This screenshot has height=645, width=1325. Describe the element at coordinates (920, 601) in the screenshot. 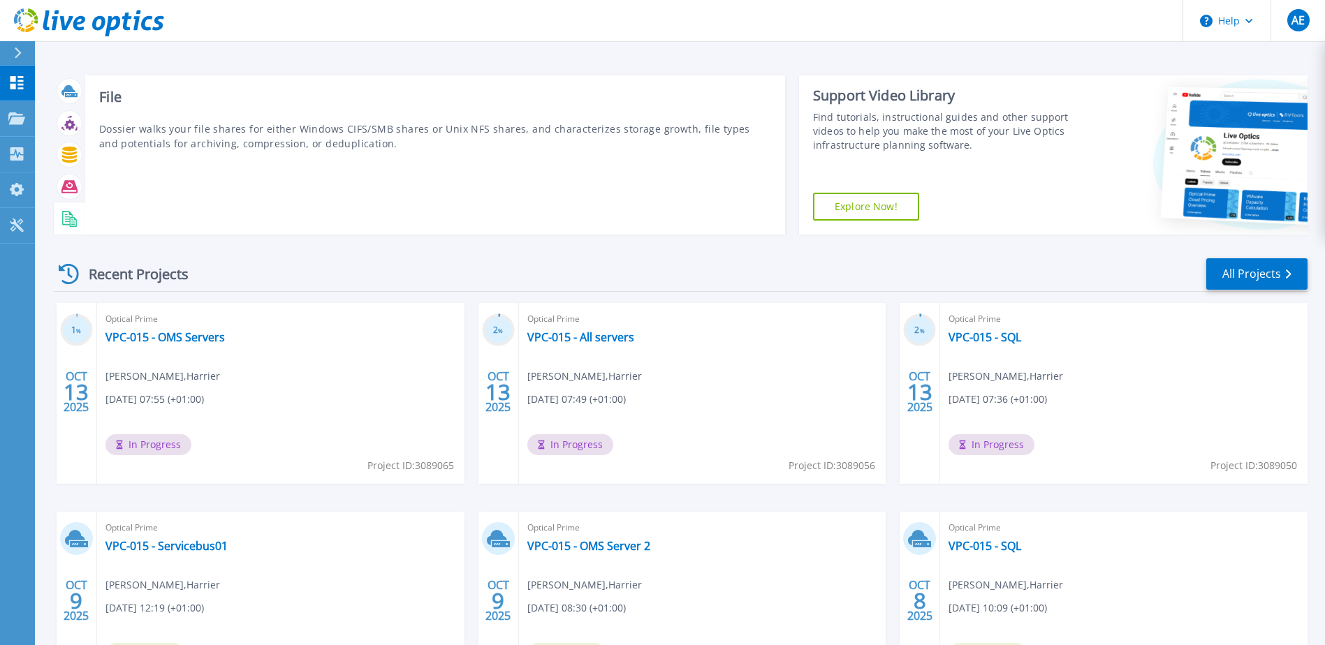

I see `span: 8` at that location.